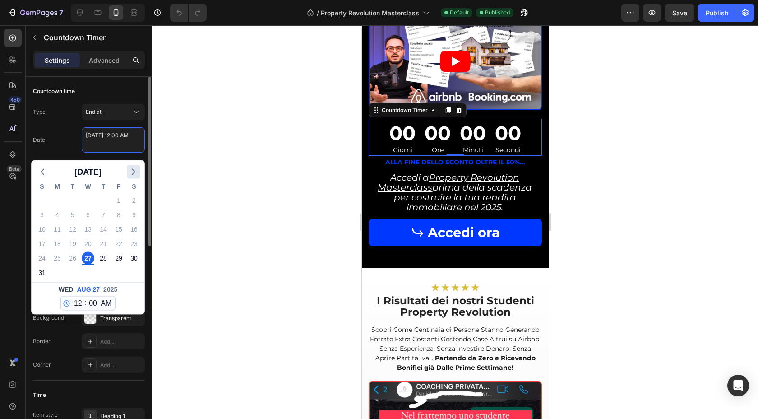  Describe the element at coordinates (103, 229) in the screenshot. I see `div: Thursday, Aug 14, 2025` at that location.